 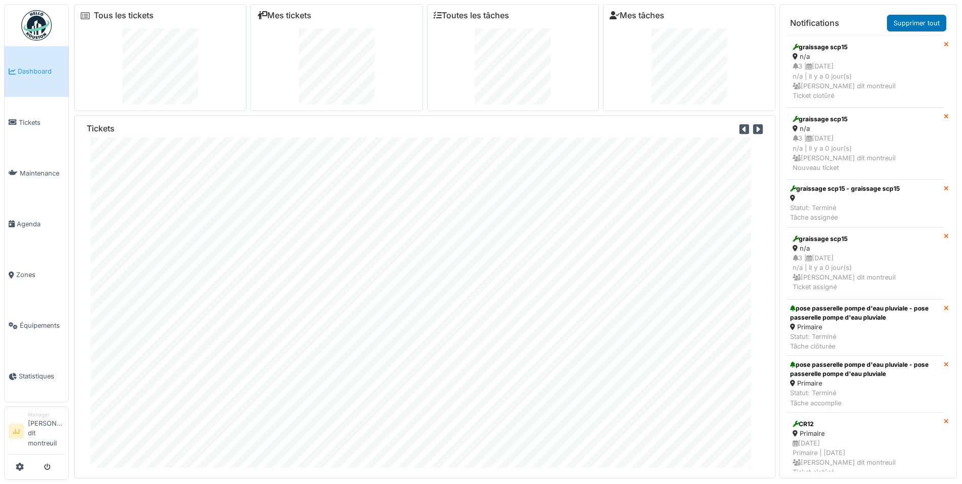 What do you see at coordinates (864, 203) in the screenshot?
I see `a: graissage scp15 - graissage scp15 Statut: TerminéTâche assignée` at bounding box center [864, 203].